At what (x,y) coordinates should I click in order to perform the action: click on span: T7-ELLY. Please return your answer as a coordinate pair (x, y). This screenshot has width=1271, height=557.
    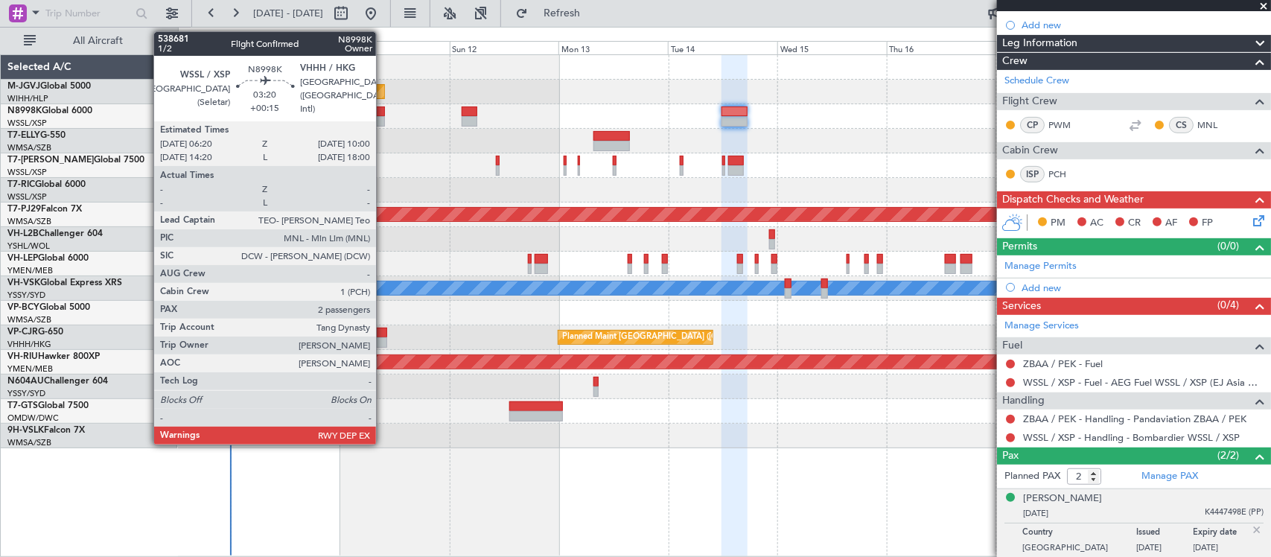
    Looking at the image, I should click on (24, 136).